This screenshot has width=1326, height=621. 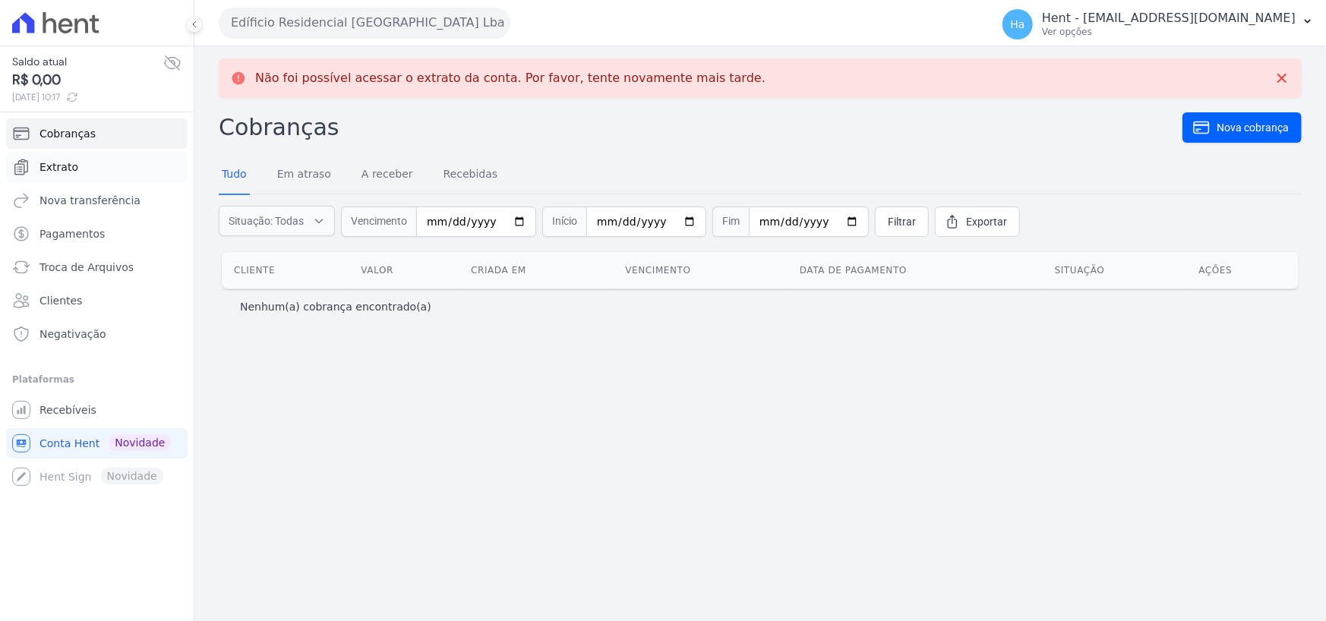 What do you see at coordinates (1169, 32) in the screenshot?
I see `p: Ver opções` at bounding box center [1169, 32].